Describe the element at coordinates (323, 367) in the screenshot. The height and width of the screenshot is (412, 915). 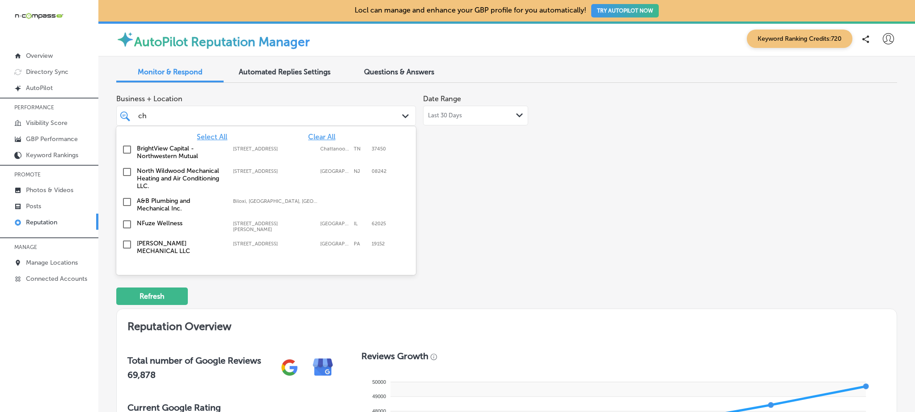
I see `img: e7ababfa220611ac49bdb491a11684a6.png` at that location.